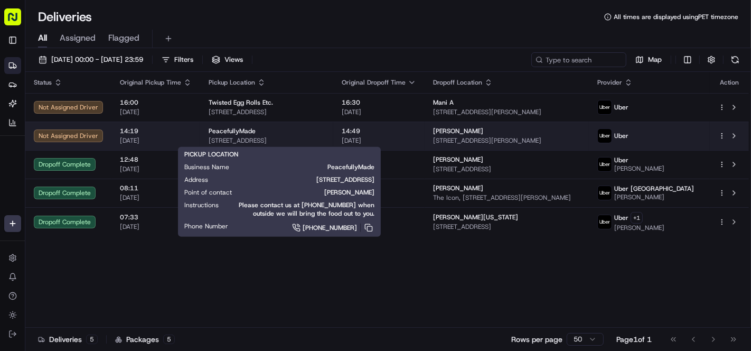  I want to click on a: 📗Knowledge Base, so click(45, 158).